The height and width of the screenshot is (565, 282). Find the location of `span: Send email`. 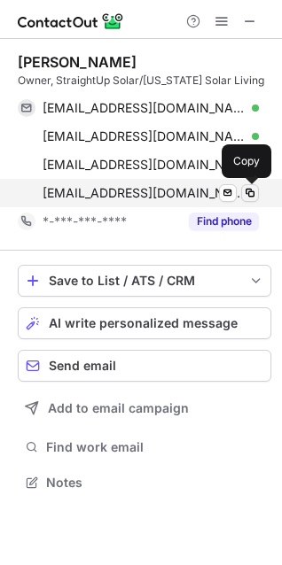

span: Send email is located at coordinates (82, 366).